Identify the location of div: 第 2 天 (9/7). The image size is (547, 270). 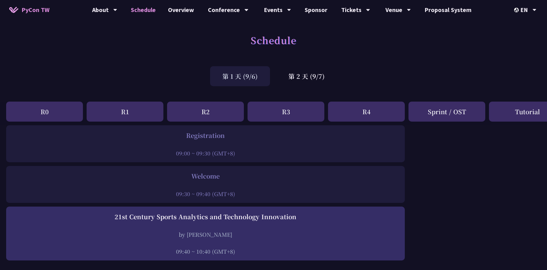
(307, 76).